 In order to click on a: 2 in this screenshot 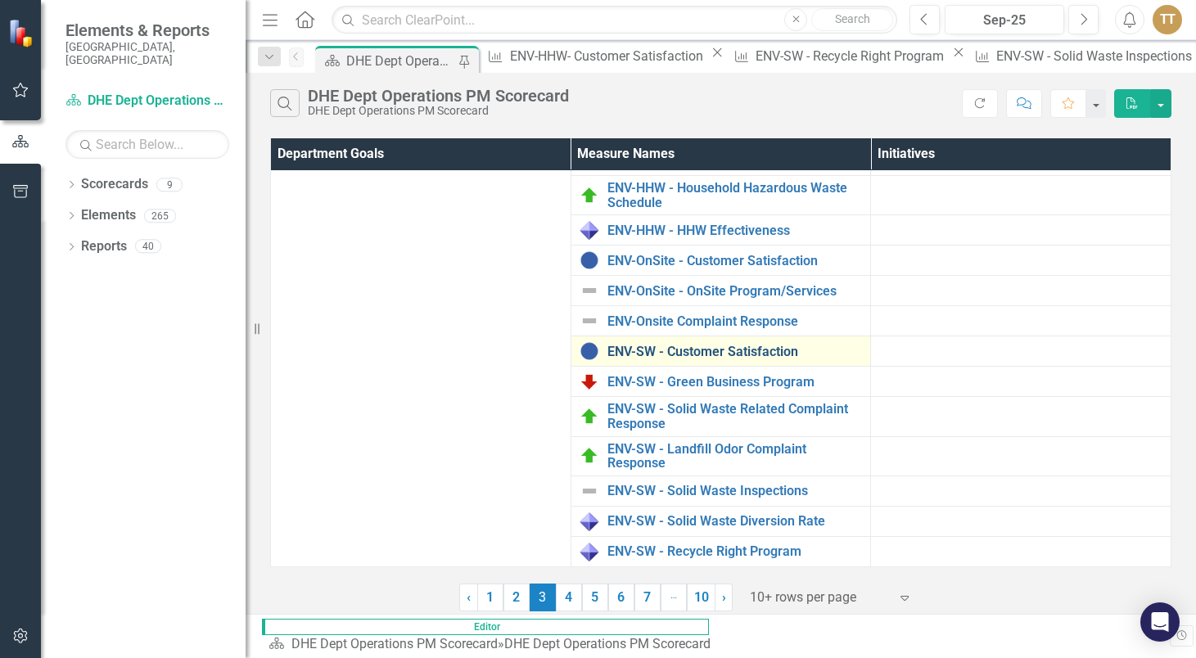, I will do `click(516, 597)`.